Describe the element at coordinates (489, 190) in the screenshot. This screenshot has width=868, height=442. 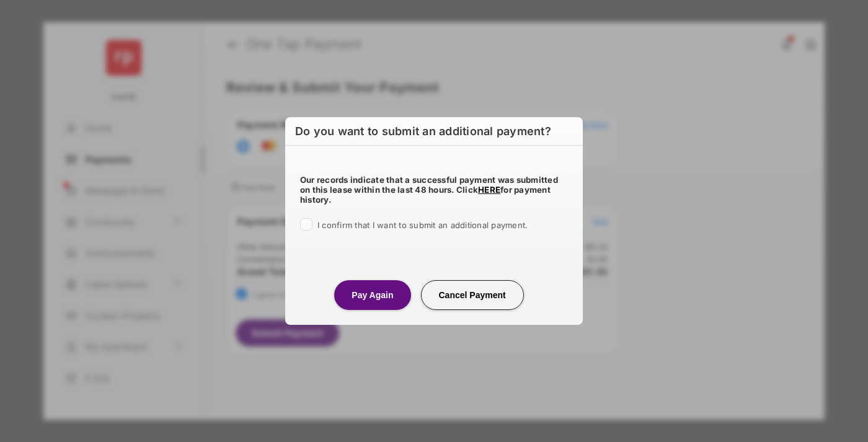
I see `a: HERE` at that location.